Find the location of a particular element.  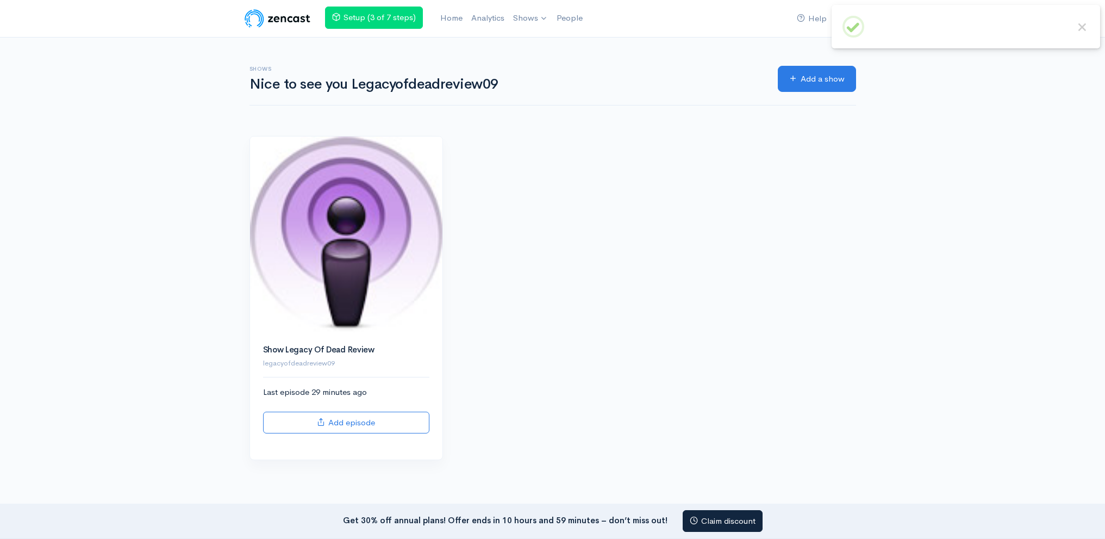

h1: Nice to see you Legacyofdeadreview09 is located at coordinates (507, 84).